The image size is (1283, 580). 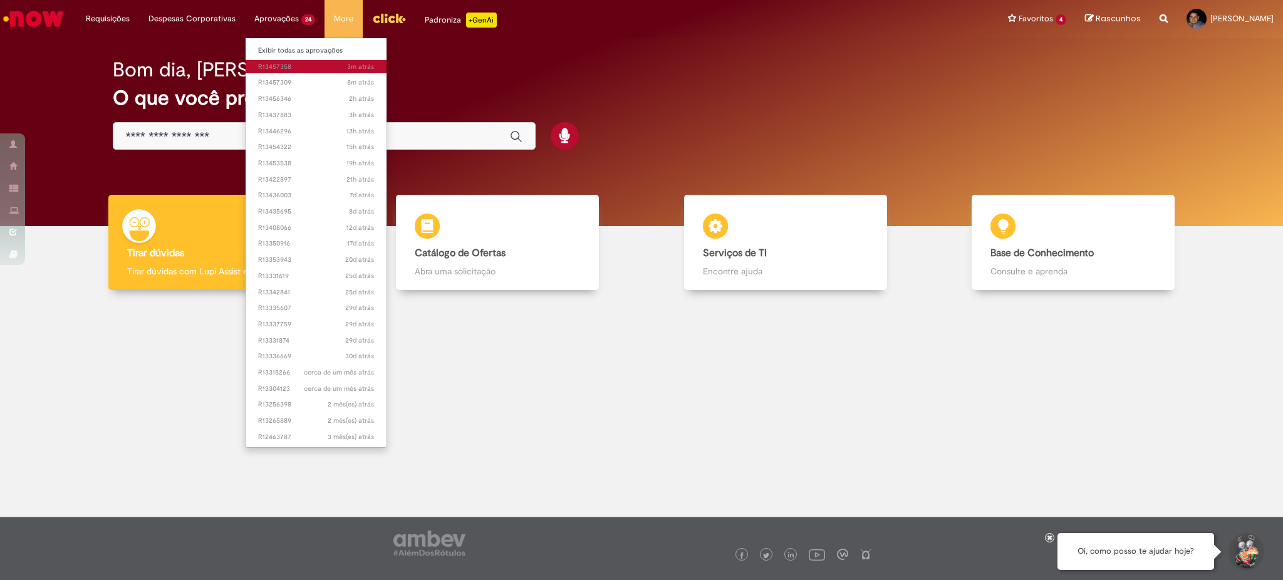 What do you see at coordinates (360, 179) in the screenshot?
I see `span: 21h atrás` at bounding box center [360, 179].